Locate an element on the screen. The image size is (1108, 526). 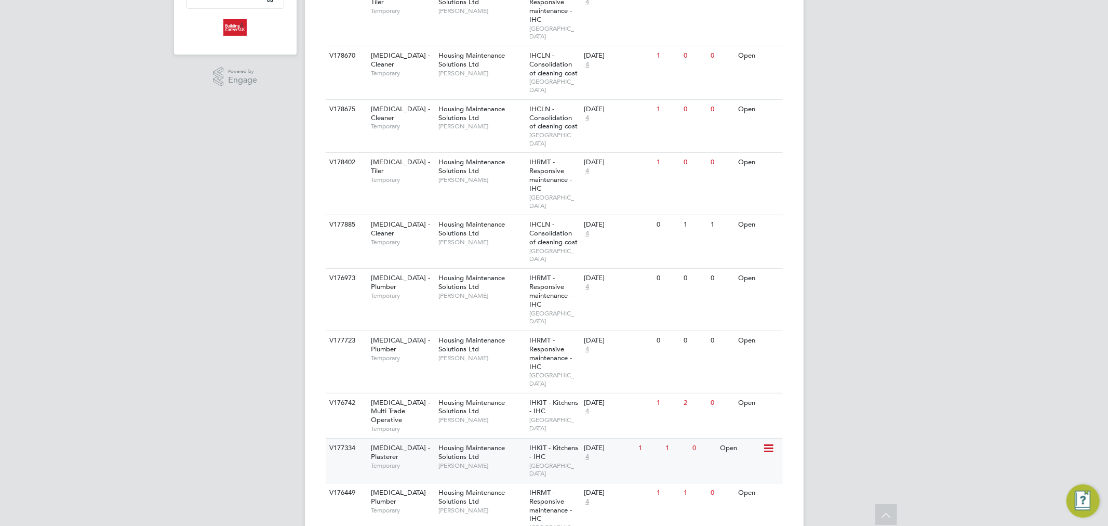
div: V176742 is located at coordinates (346, 403).